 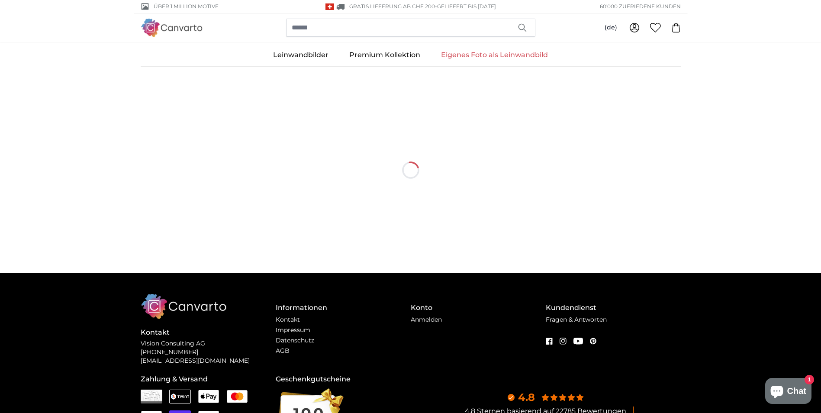 What do you see at coordinates (613, 308) in the screenshot?
I see `h4: Kundendienst` at bounding box center [613, 308].